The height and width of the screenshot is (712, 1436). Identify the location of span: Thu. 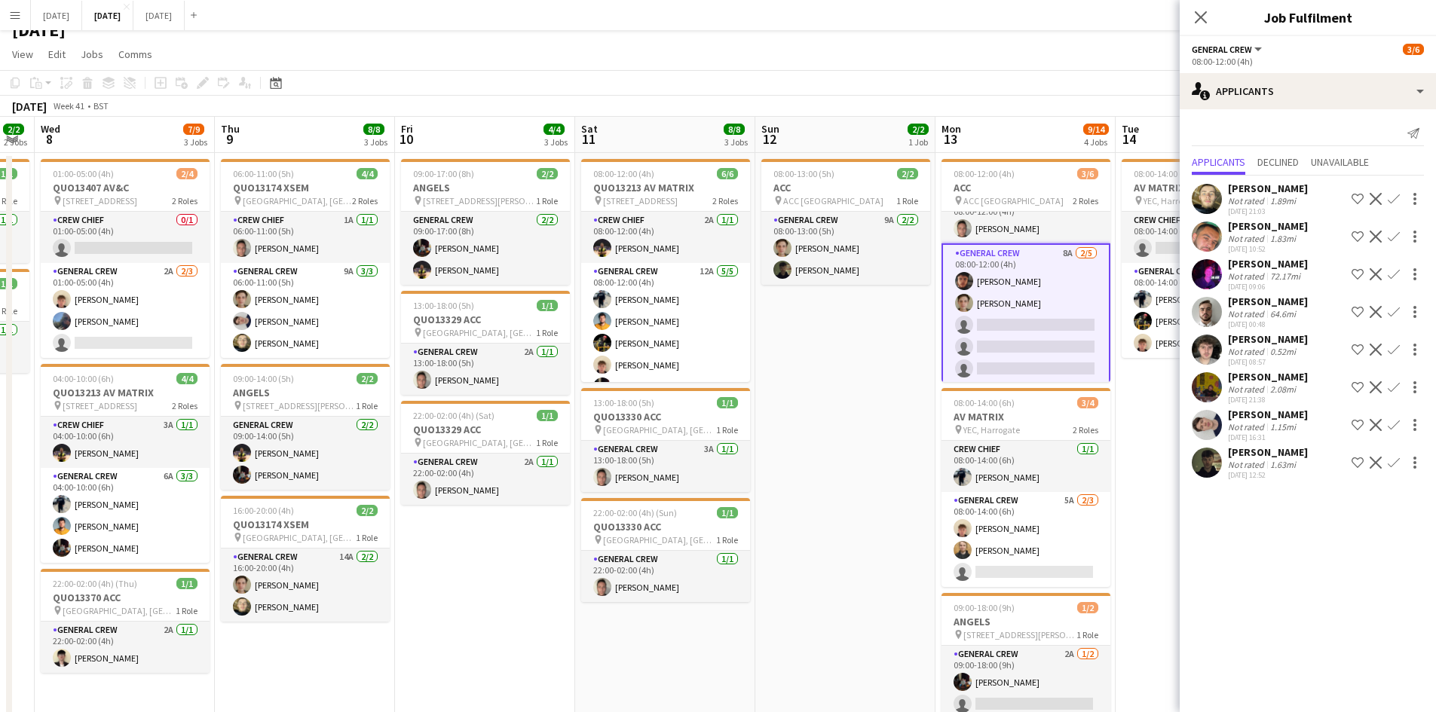
(230, 129).